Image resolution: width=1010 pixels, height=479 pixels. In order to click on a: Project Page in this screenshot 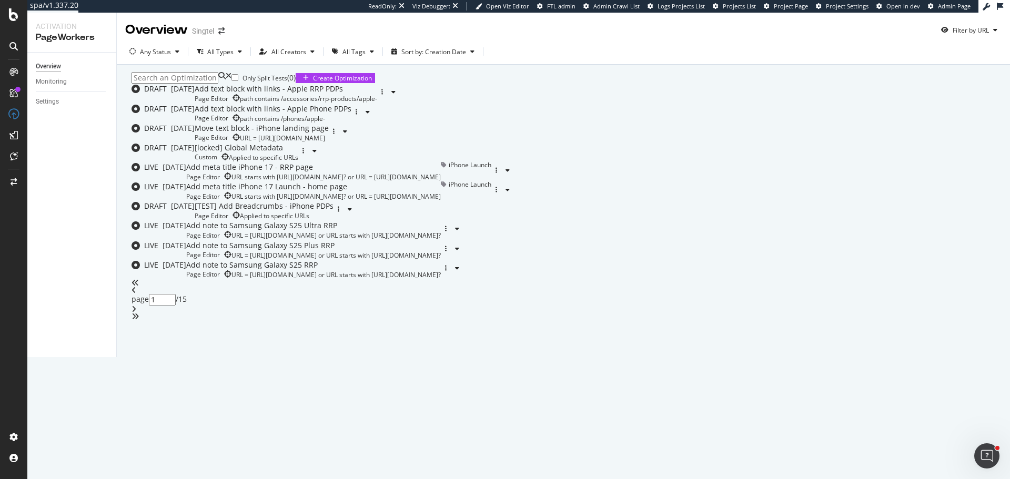, I will do `click(786, 6)`.